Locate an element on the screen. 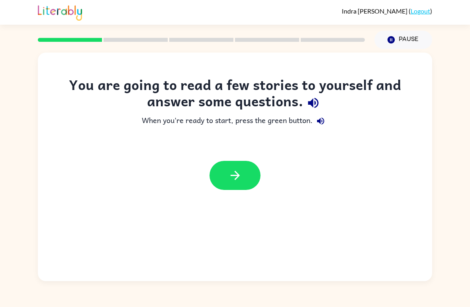 The image size is (470, 307). a: Logout is located at coordinates (420, 11).